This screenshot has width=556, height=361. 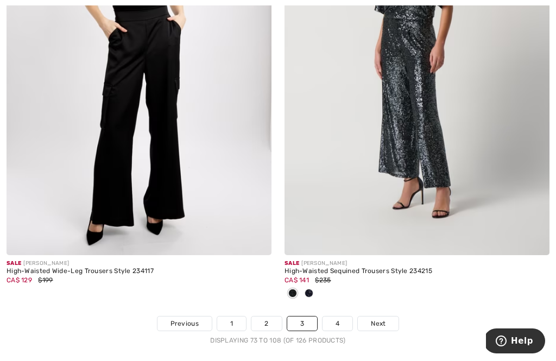 I want to click on span: $199, so click(x=45, y=280).